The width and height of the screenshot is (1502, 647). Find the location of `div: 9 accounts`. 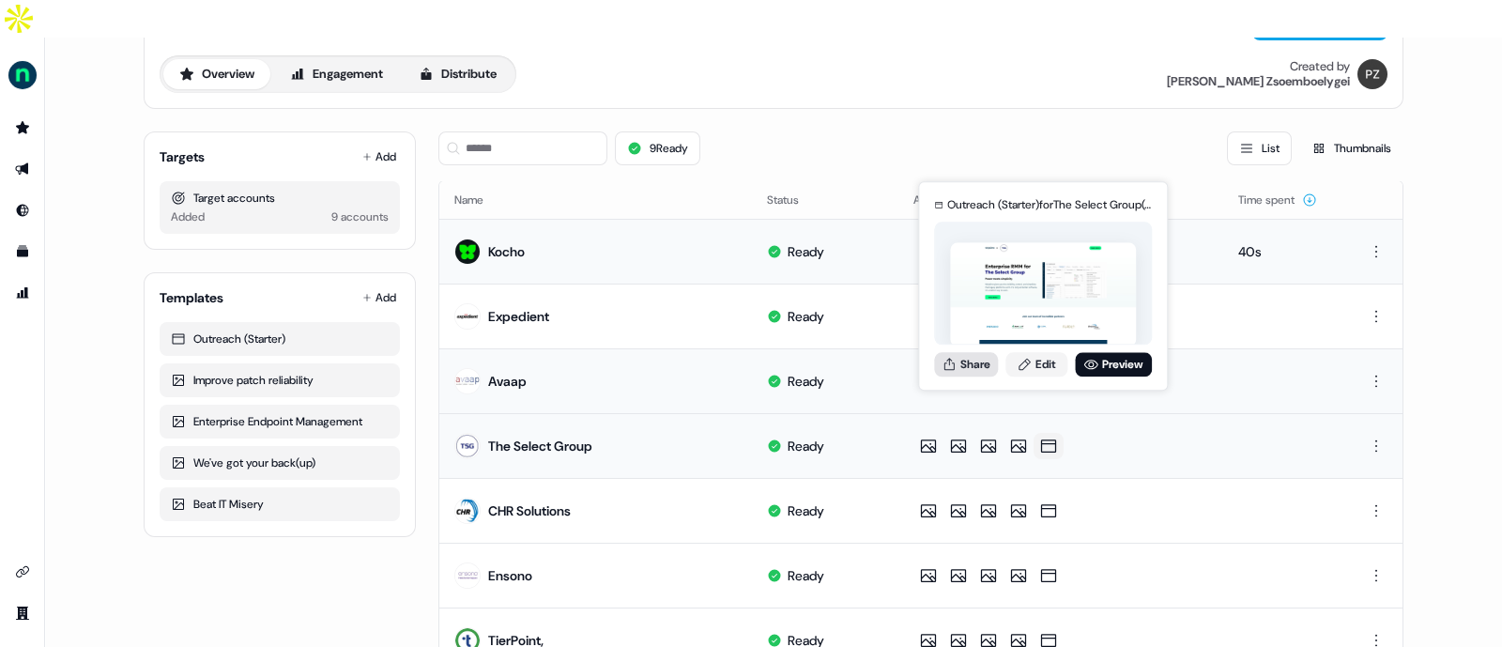

div: 9 accounts is located at coordinates (360, 217).